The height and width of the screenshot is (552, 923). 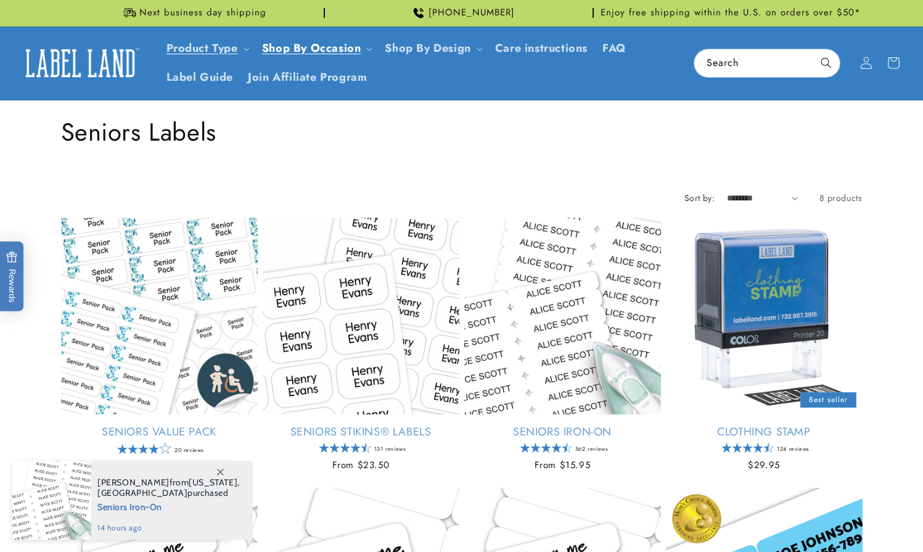 I want to click on summary: Shop By Design, so click(x=432, y=48).